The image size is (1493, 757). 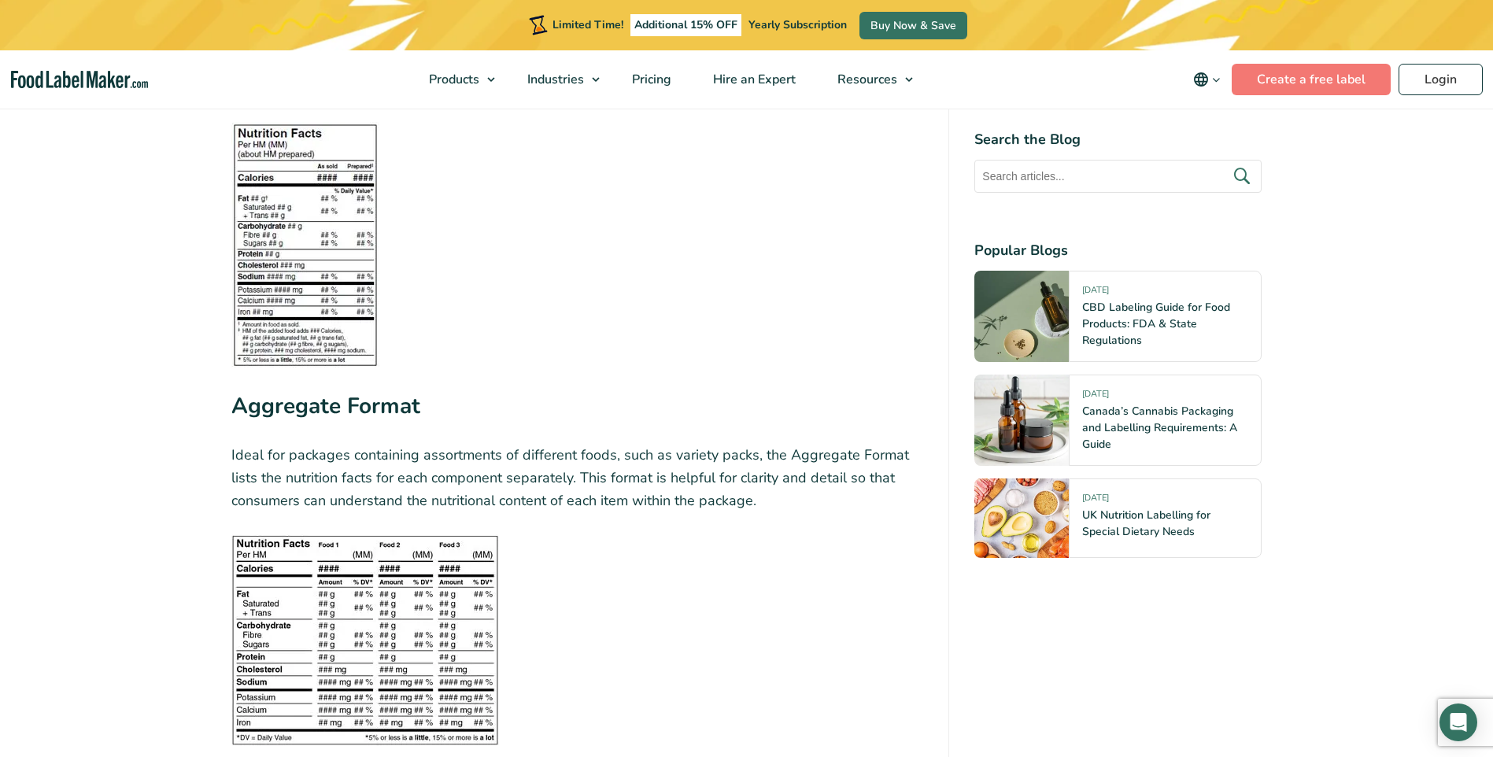 I want to click on strong: Aggregate Format, so click(x=326, y=406).